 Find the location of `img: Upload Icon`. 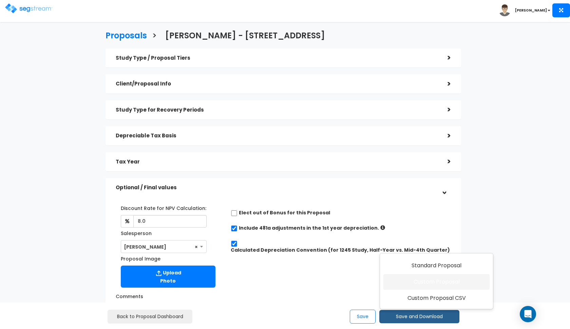

img: Upload Icon is located at coordinates (159, 273).